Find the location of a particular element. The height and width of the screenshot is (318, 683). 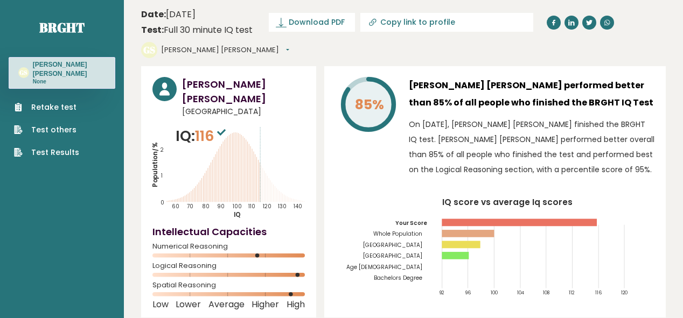

span: Lower is located at coordinates (188, 305).